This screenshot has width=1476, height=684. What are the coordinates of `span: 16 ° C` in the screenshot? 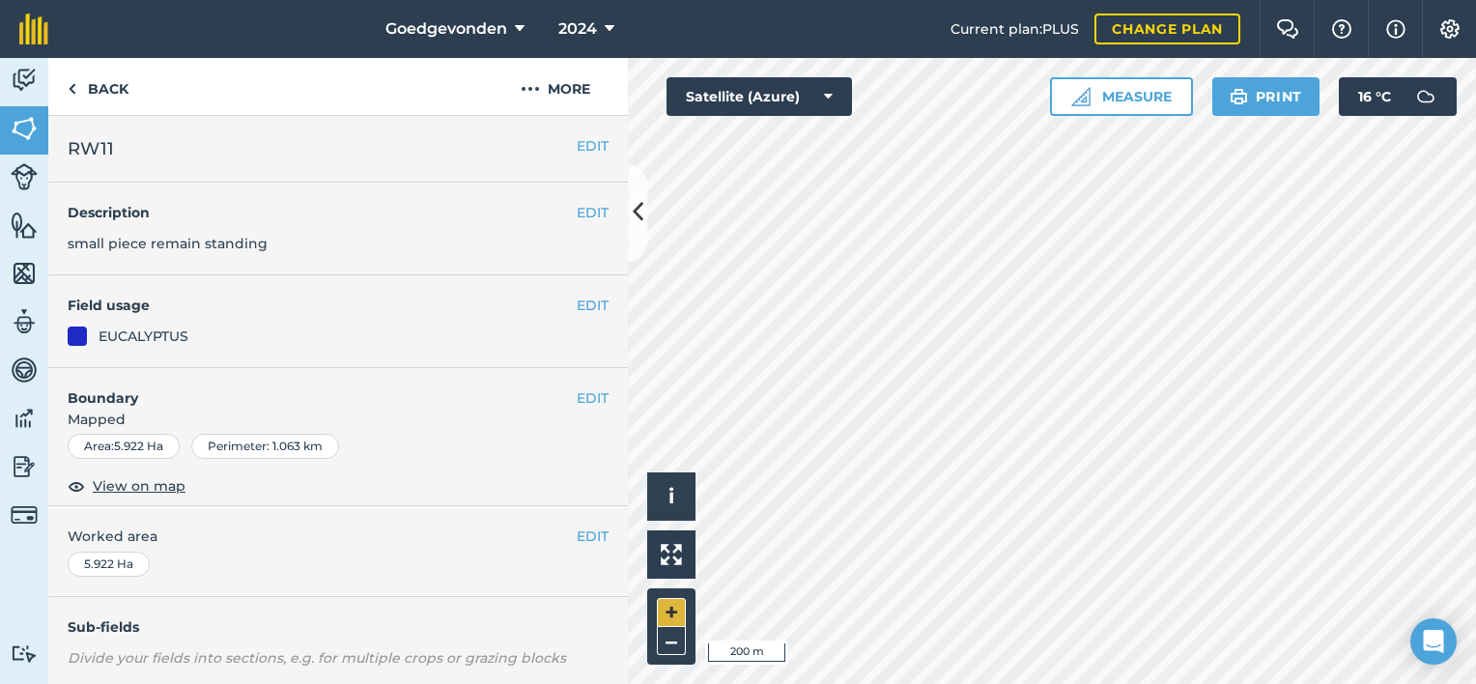 It's located at (1375, 97).